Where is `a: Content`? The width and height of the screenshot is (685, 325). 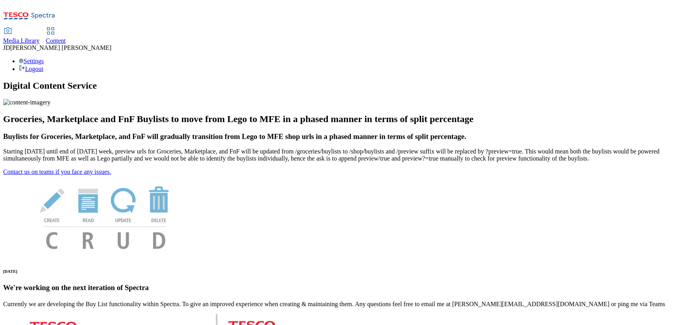 a: Content is located at coordinates (56, 36).